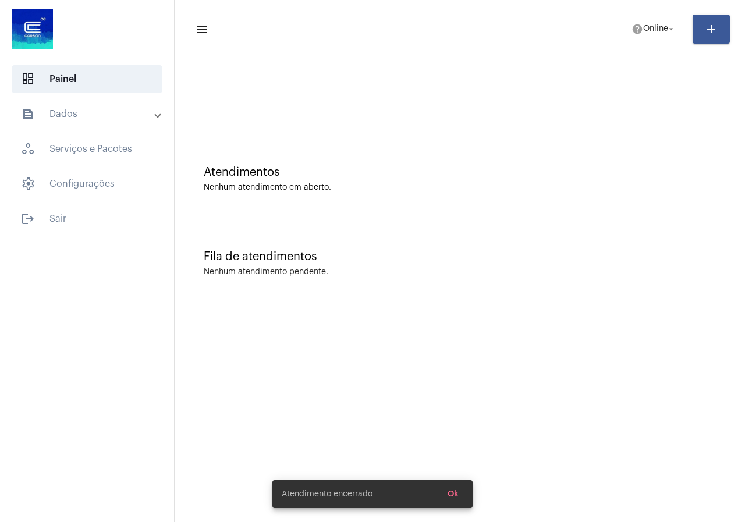 Image resolution: width=745 pixels, height=522 pixels. I want to click on span: Online, so click(656, 29).